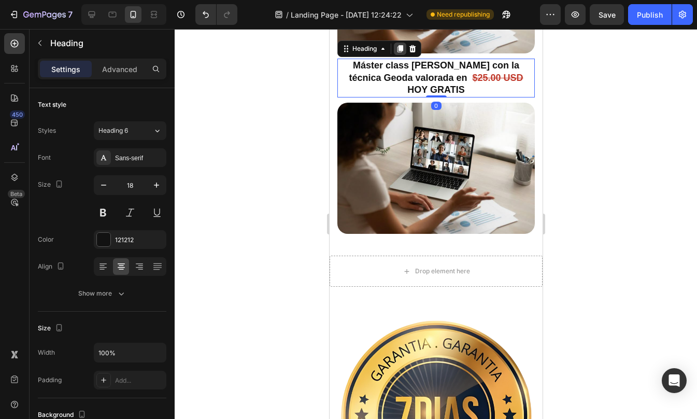  Describe the element at coordinates (120, 69) in the screenshot. I see `p: Advanced` at that location.